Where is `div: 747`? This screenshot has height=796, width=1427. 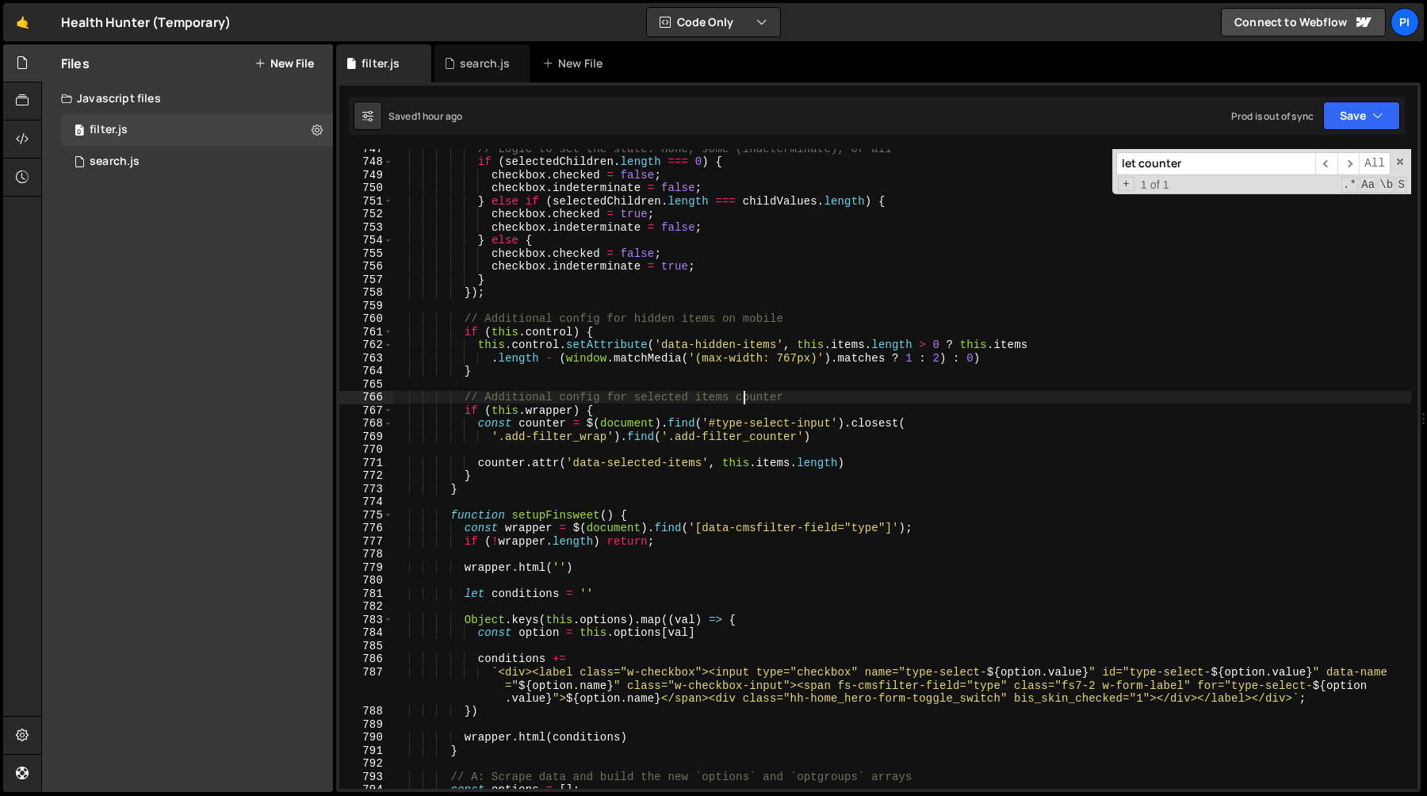 div: 747 is located at coordinates (366, 149).